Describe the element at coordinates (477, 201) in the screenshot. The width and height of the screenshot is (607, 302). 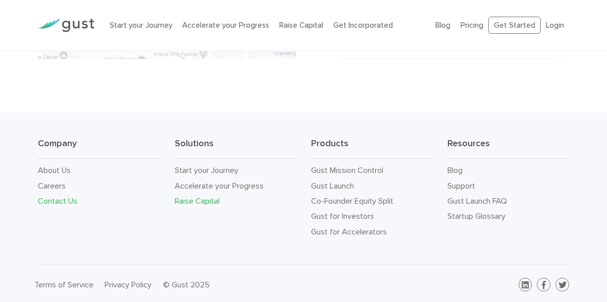
I see `a: Gust Launch FAQ` at that location.